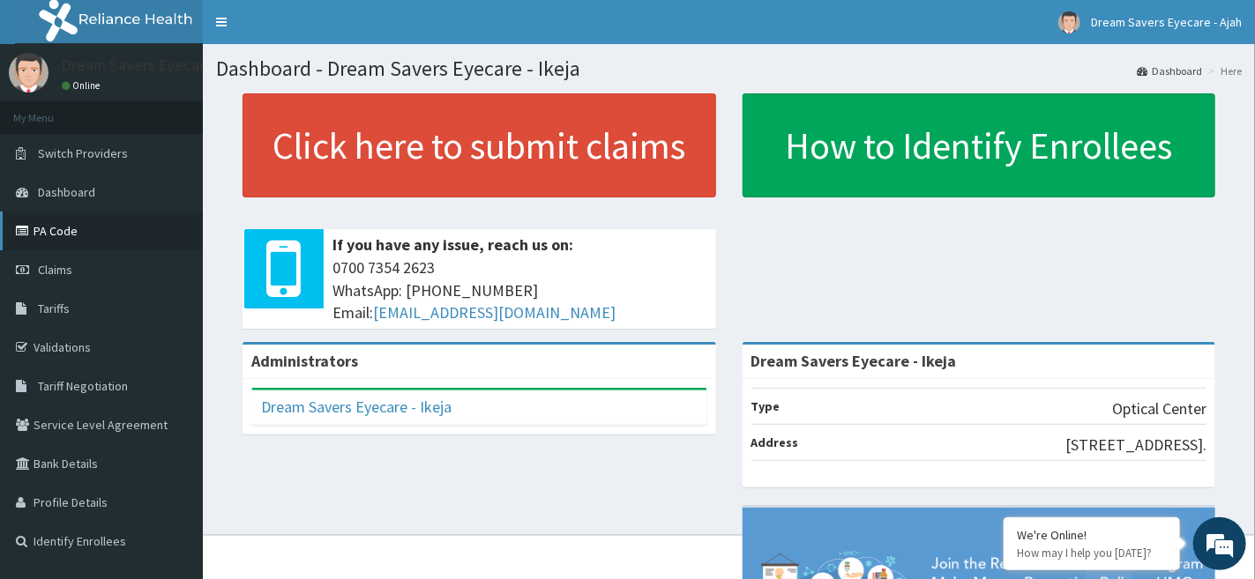 This screenshot has height=579, width=1255. I want to click on span: We're online!, so click(173, 265).